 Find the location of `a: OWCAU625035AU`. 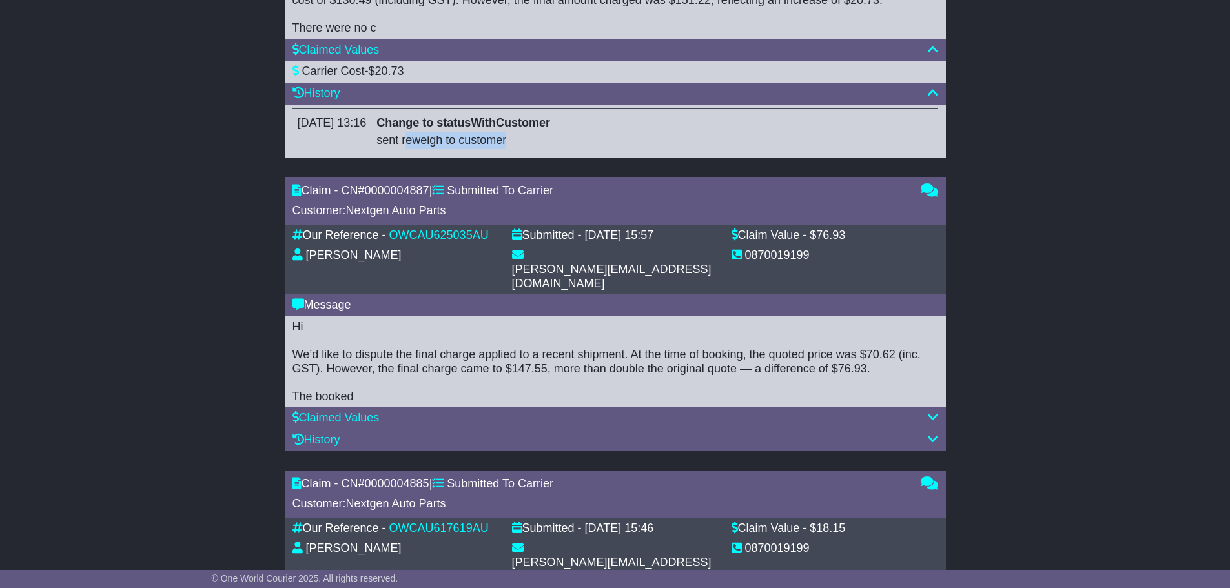

a: OWCAU625035AU is located at coordinates (439, 235).